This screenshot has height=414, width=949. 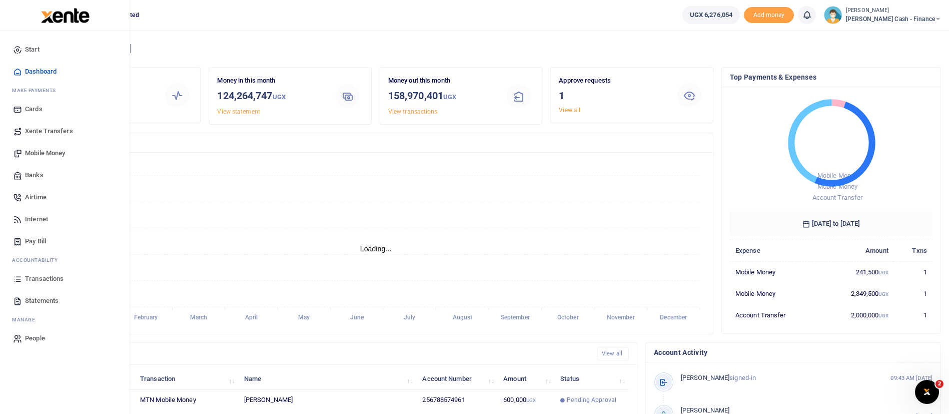 I want to click on h3: 1, so click(x=612, y=96).